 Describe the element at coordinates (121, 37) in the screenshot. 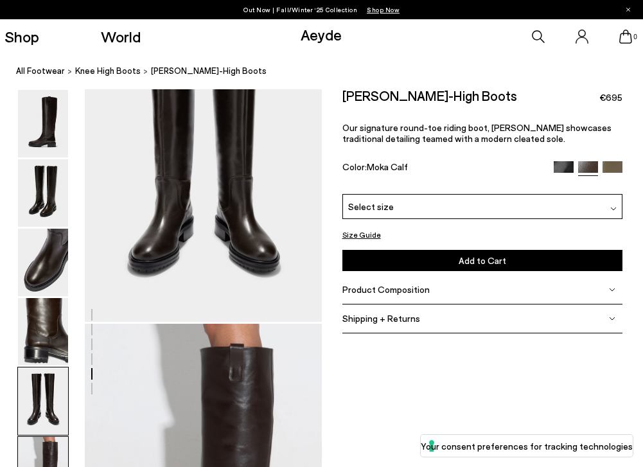

I see `a: World` at that location.